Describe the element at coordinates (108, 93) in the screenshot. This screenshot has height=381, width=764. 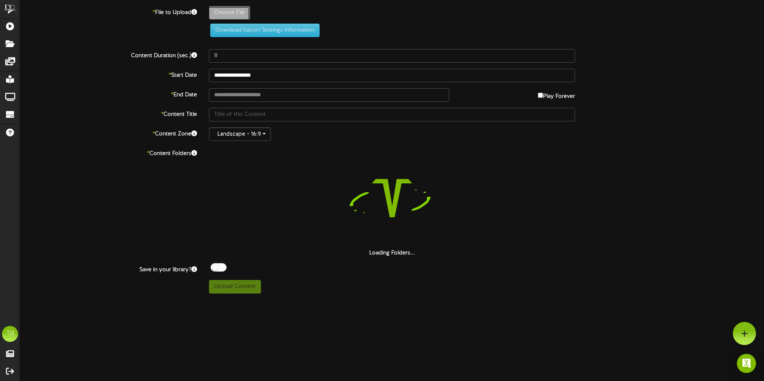
I see `label: End Date` at that location.